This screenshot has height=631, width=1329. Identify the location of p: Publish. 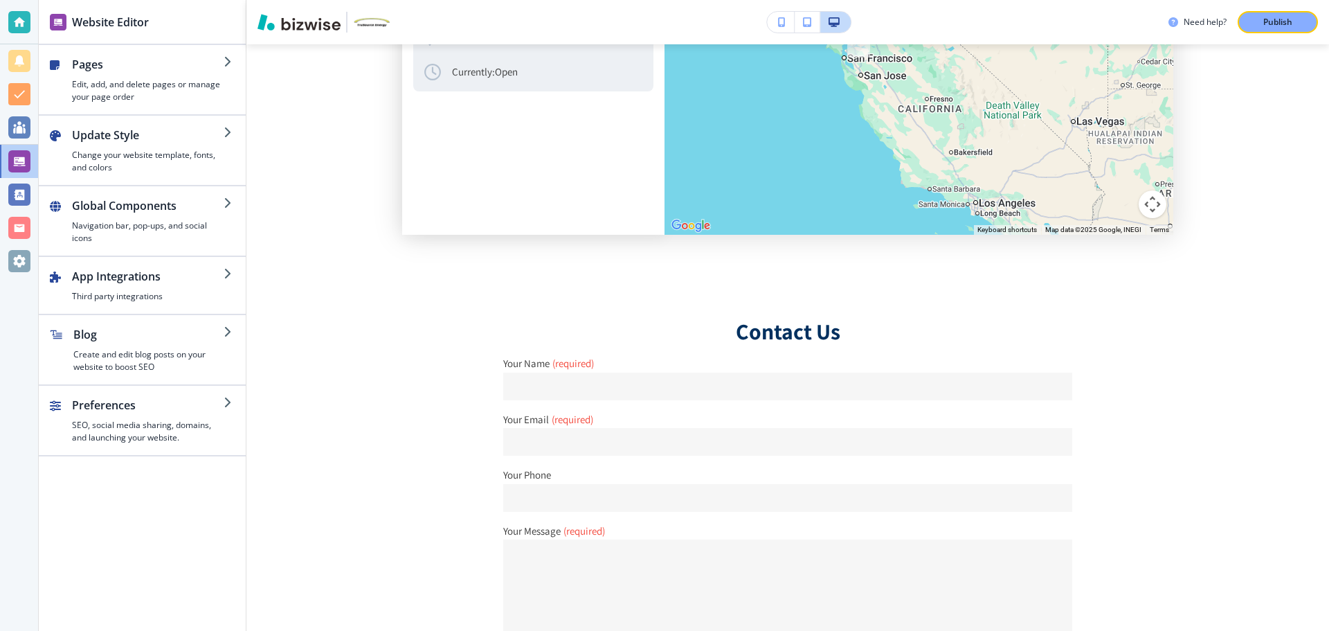
(1278, 22).